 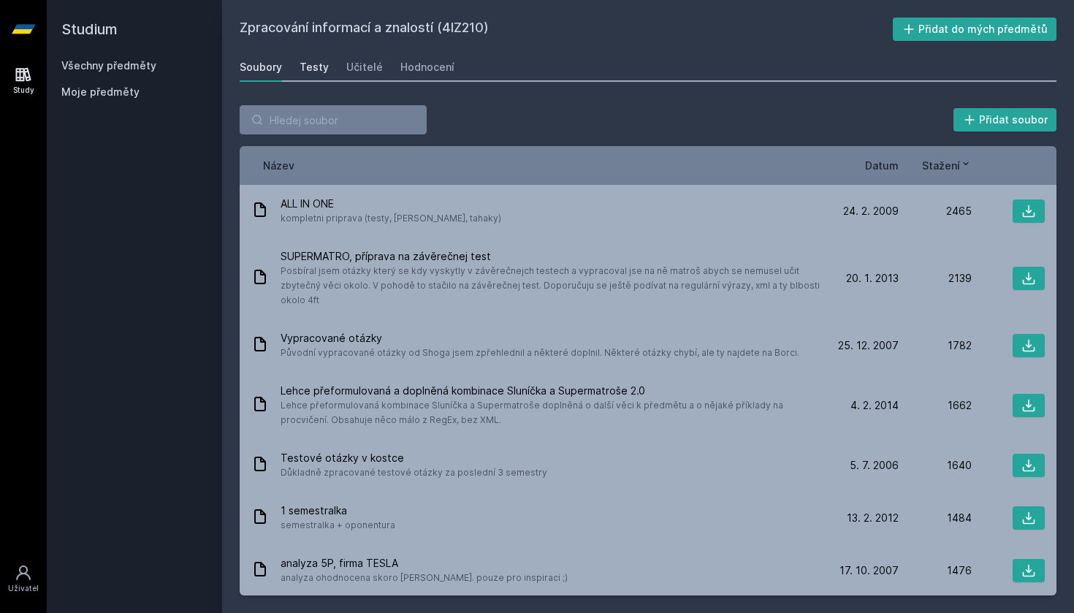 I want to click on div: 1484, so click(x=935, y=518).